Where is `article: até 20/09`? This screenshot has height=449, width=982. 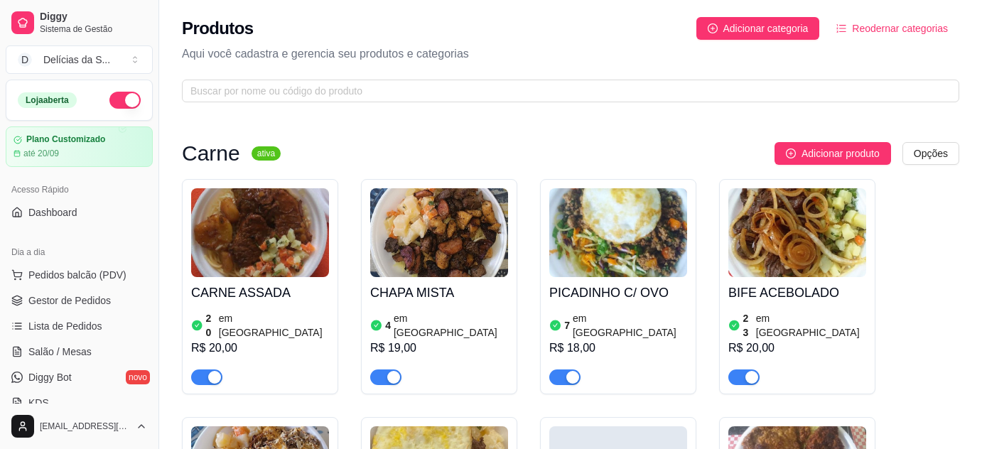 article: até 20/09 is located at coordinates (41, 153).